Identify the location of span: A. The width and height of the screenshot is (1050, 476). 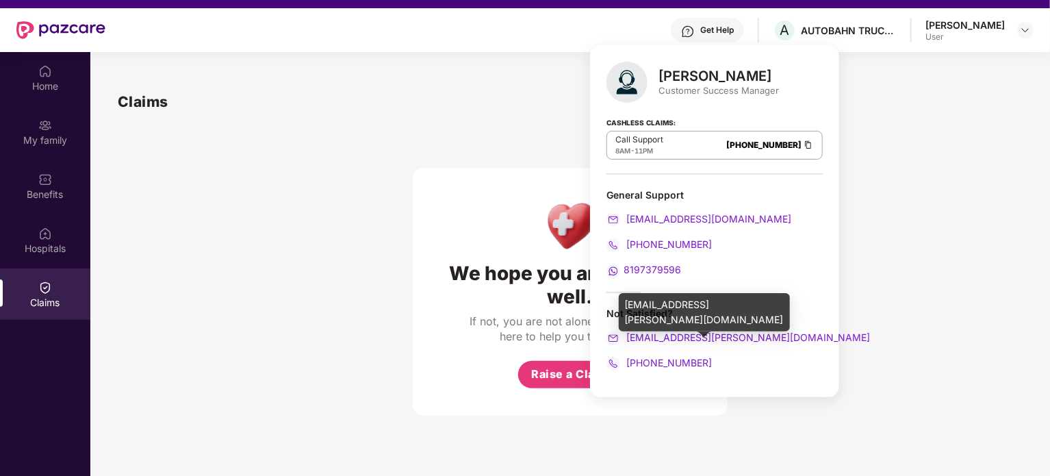
(785, 30).